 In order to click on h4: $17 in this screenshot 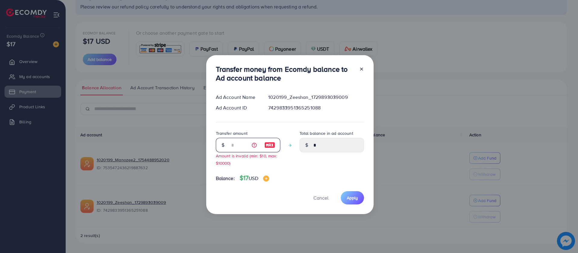, I will do `click(254, 178)`.